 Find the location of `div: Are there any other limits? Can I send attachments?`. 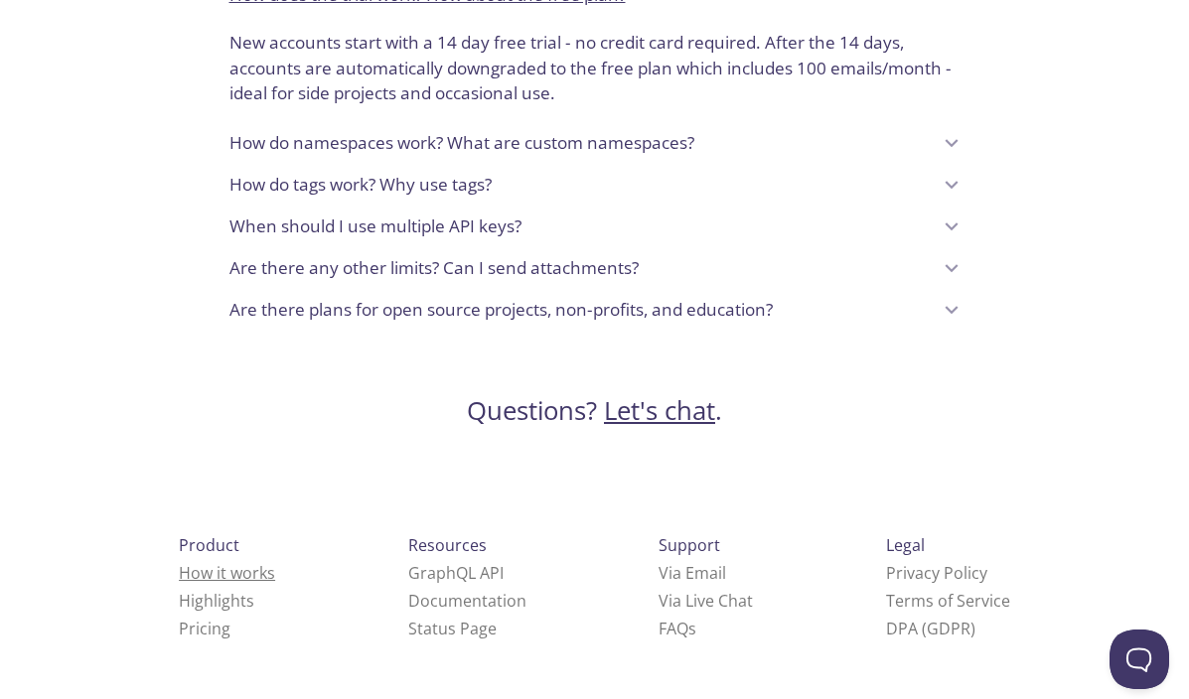

div: Are there any other limits? Can I send attachments? is located at coordinates (595, 268).